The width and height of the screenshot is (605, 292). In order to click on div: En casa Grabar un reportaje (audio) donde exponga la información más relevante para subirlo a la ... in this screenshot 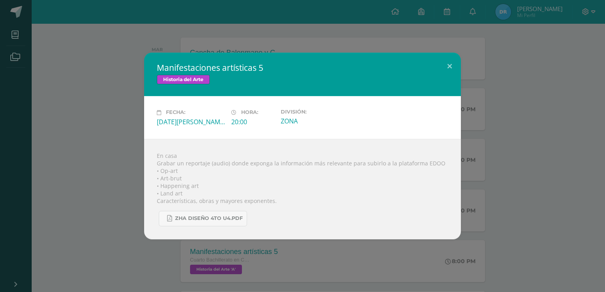, I will do `click(303, 189)`.